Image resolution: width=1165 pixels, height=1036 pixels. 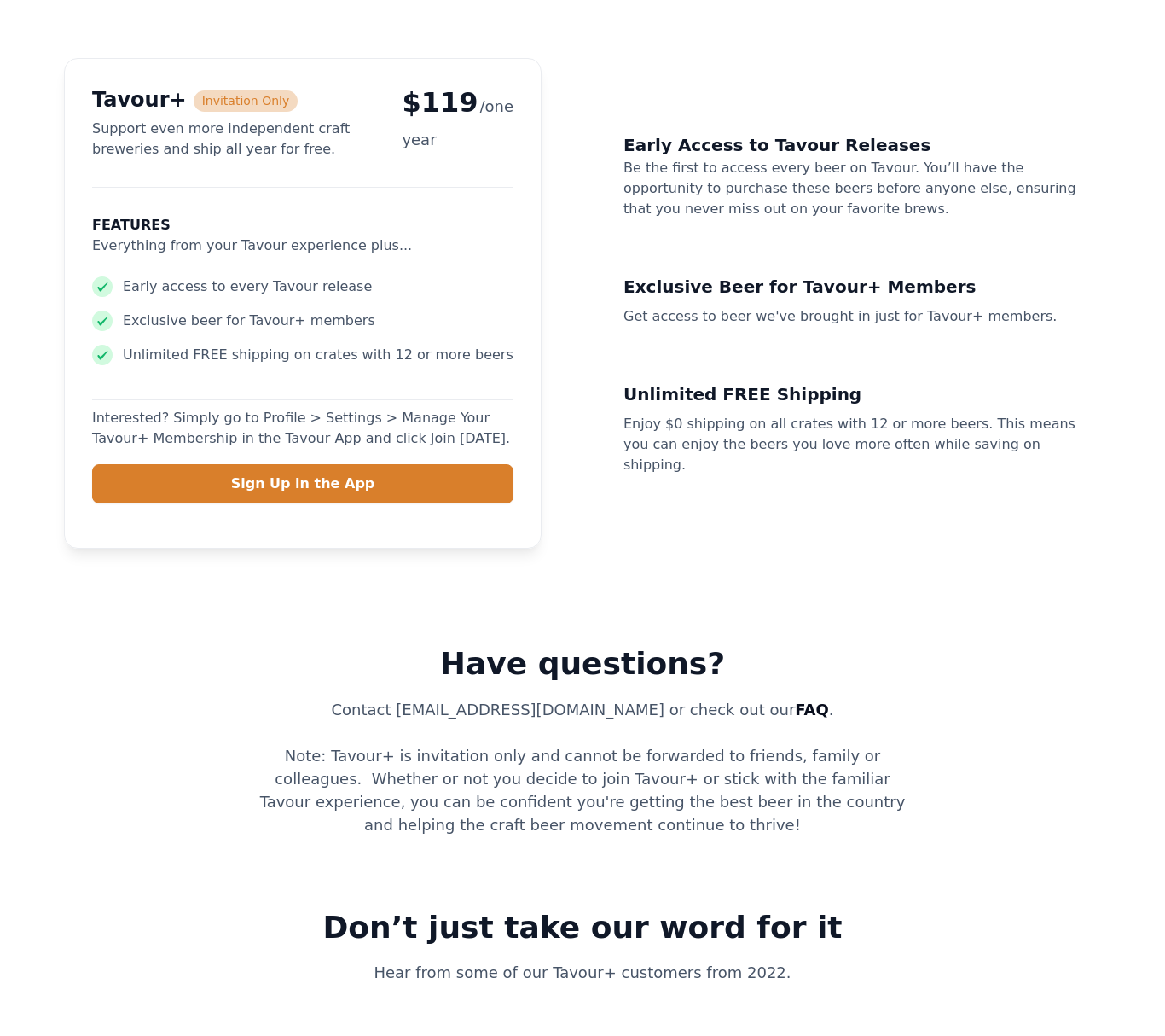 What do you see at coordinates (863, 188) in the screenshot?
I see `div: Be the first to access every beer on Tavour. You’ll have the opportunity to purchase these beers ...` at bounding box center [863, 188].